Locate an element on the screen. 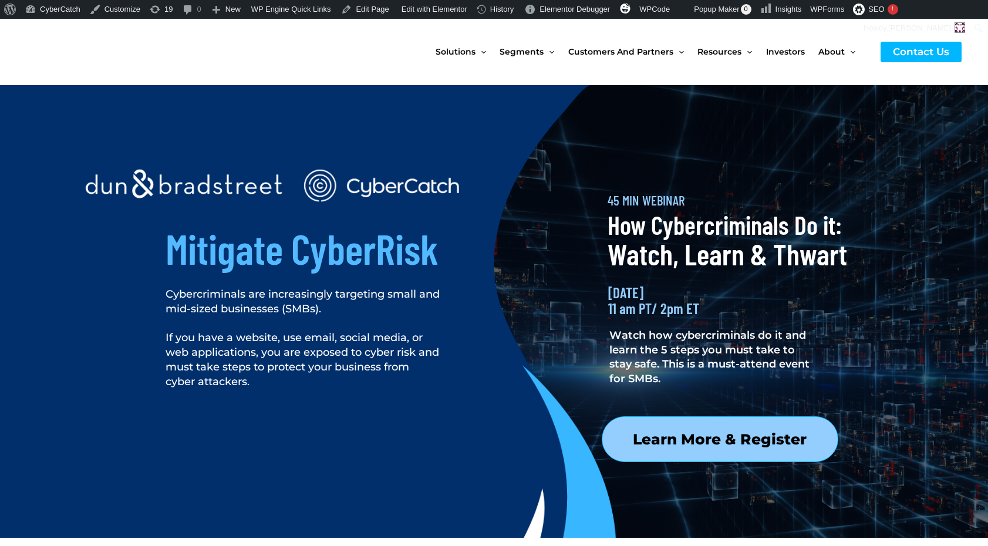 This screenshot has width=988, height=546. span: Watch how cybercriminals do it and learn the 5 steps you must take to stay safe. This is a must-a... is located at coordinates (709, 357).